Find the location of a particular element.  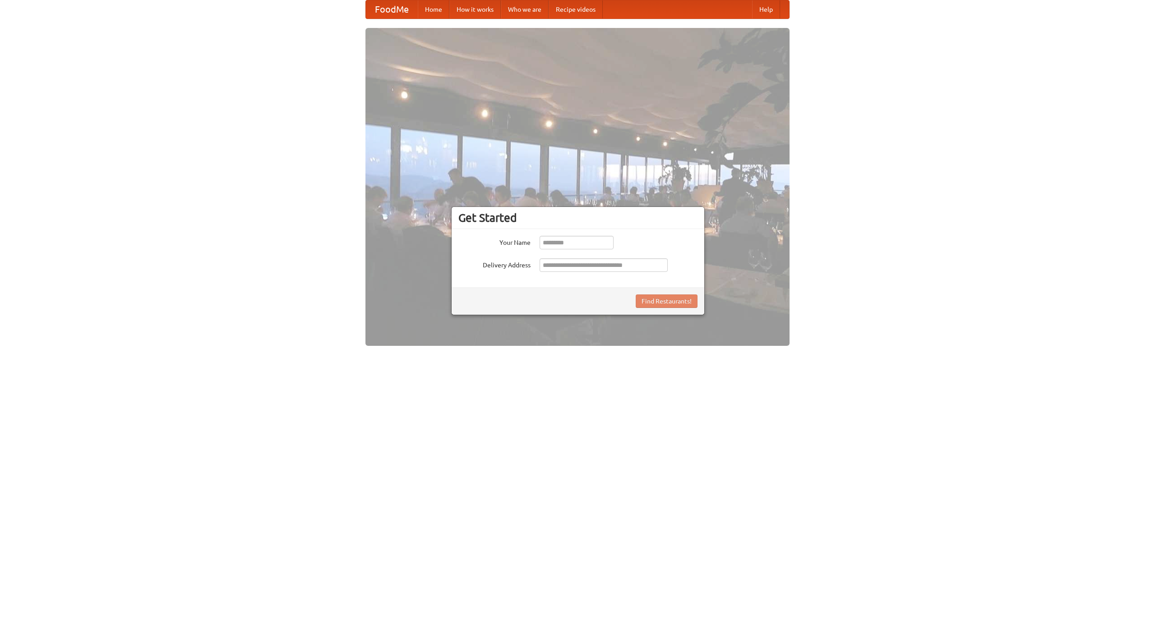

h3: Get Started is located at coordinates (578, 218).